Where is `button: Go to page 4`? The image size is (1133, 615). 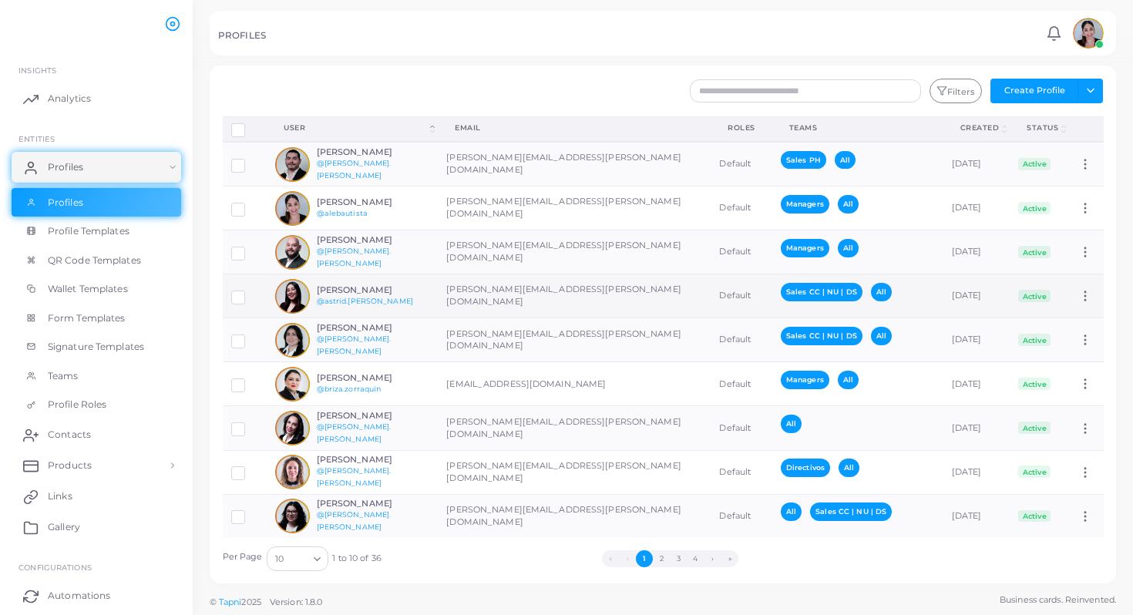 button: Go to page 4 is located at coordinates (695, 559).